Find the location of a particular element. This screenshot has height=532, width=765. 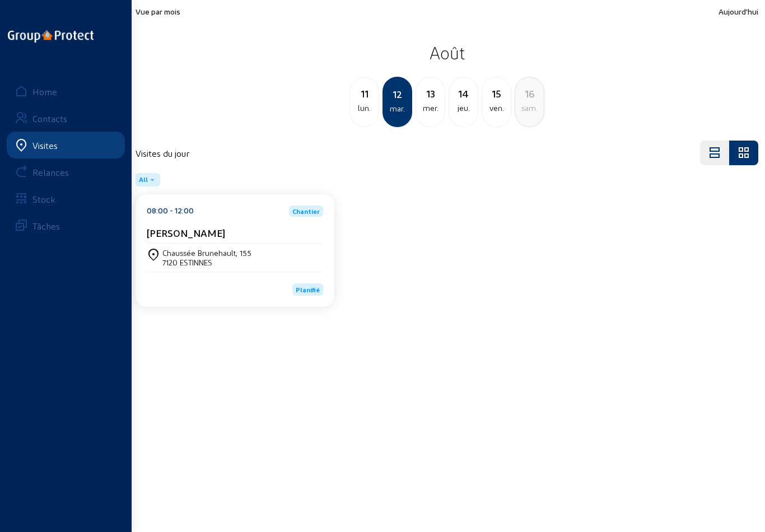

div: 08:00 - 12:00 is located at coordinates (170, 211).